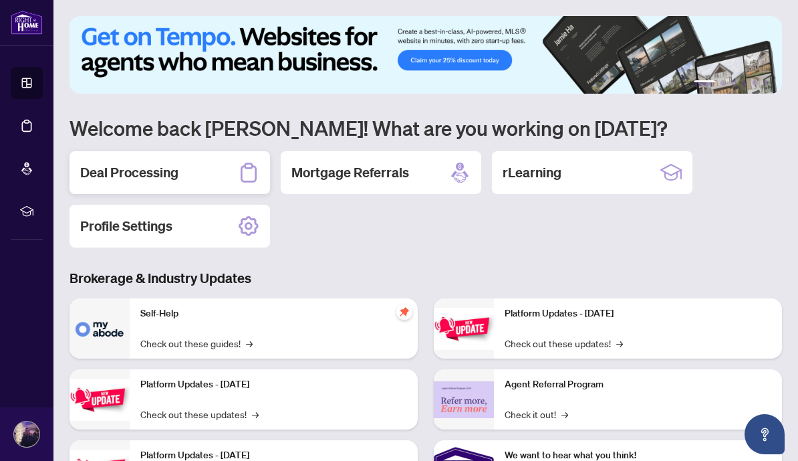 This screenshot has width=798, height=461. Describe the element at coordinates (197, 343) in the screenshot. I see `a: Check out these guides!→` at that location.